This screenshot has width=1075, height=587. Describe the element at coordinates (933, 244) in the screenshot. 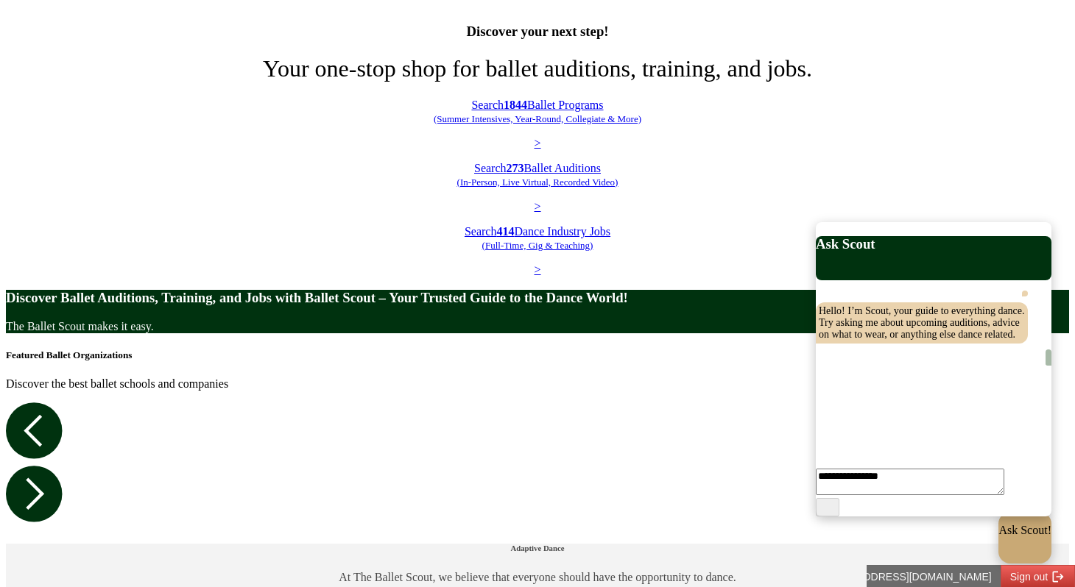

I see `h3: Ask Scout` at that location.